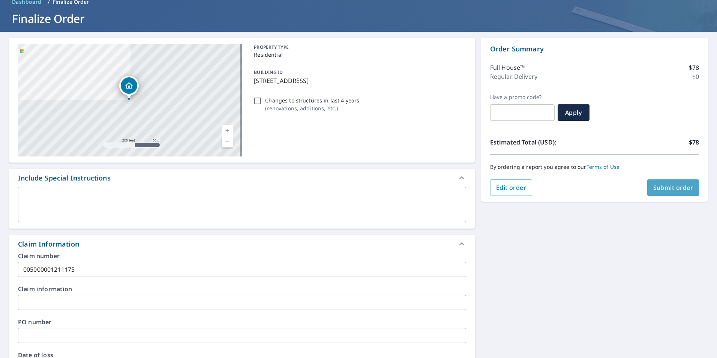 The height and width of the screenshot is (358, 717). Describe the element at coordinates (522, 97) in the screenshot. I see `label: Have a promo code?` at that location.